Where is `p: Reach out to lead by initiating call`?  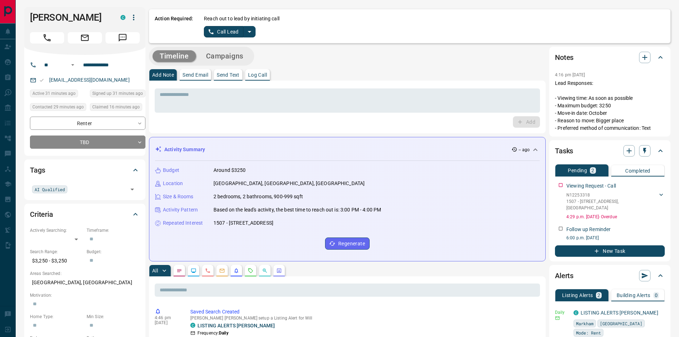
p: Reach out to lead by initiating call is located at coordinates (242, 19).